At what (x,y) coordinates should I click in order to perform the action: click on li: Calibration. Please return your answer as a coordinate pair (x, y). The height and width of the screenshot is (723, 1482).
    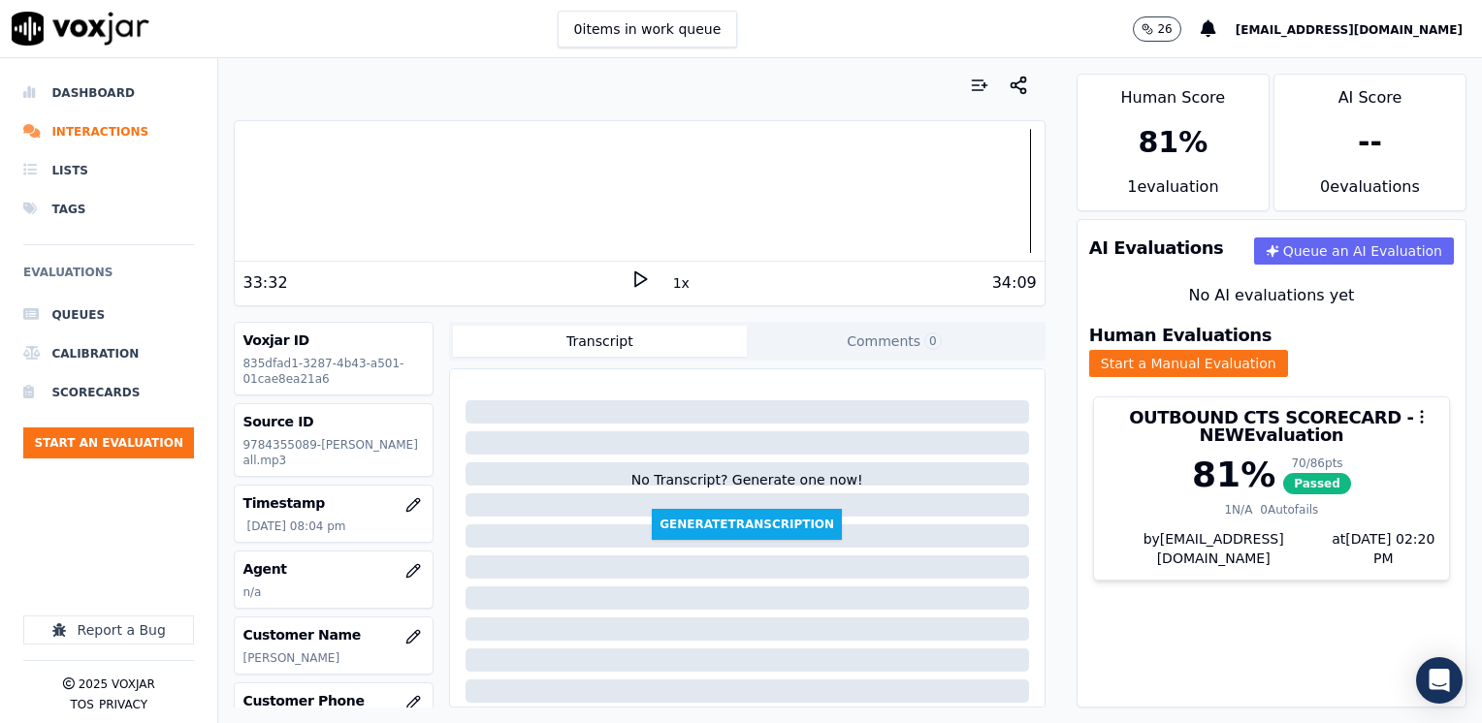
    Looking at the image, I should click on (109, 354).